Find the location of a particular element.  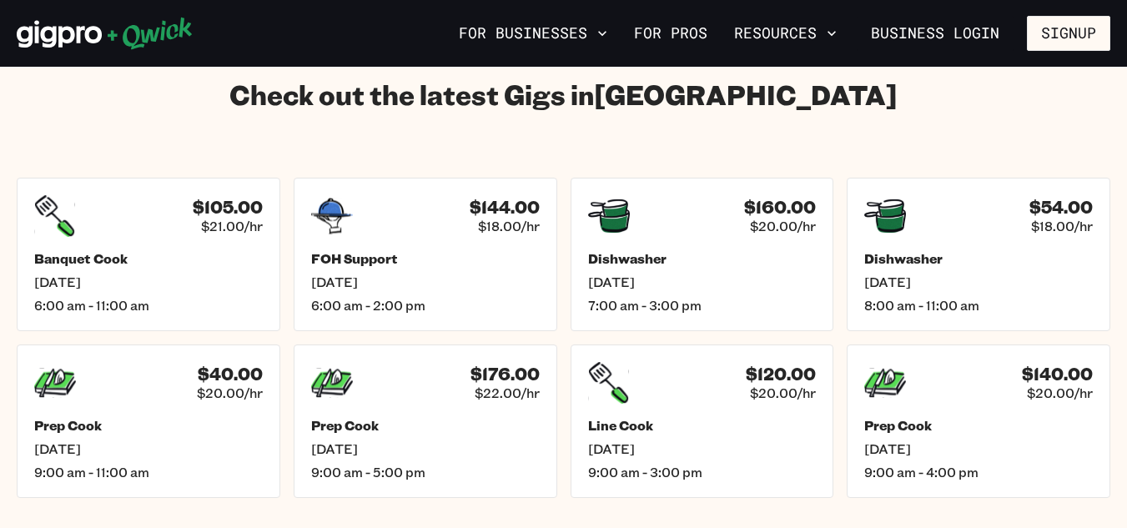

h4: $120.00 is located at coordinates (781, 374).